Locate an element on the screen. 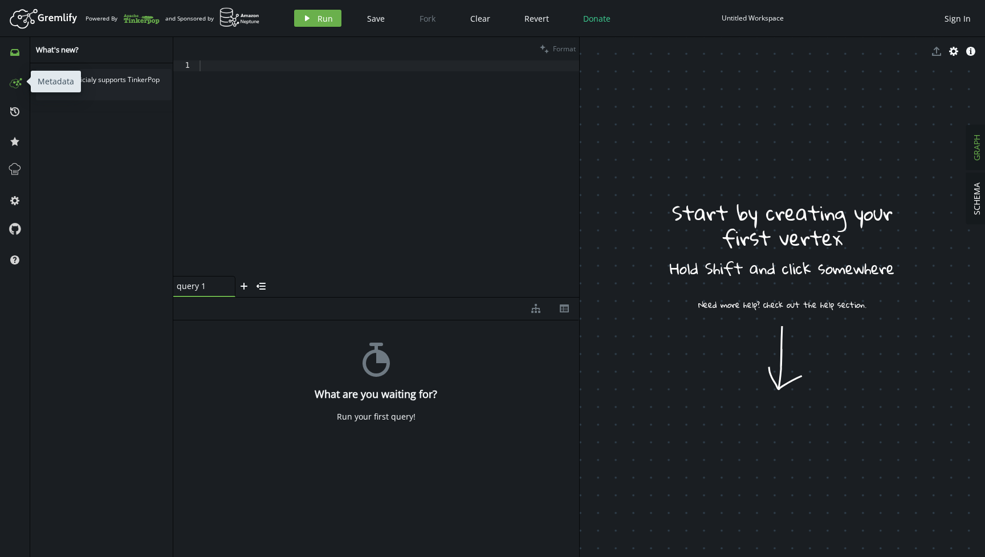  div: Untitled Workspace is located at coordinates (753, 18).